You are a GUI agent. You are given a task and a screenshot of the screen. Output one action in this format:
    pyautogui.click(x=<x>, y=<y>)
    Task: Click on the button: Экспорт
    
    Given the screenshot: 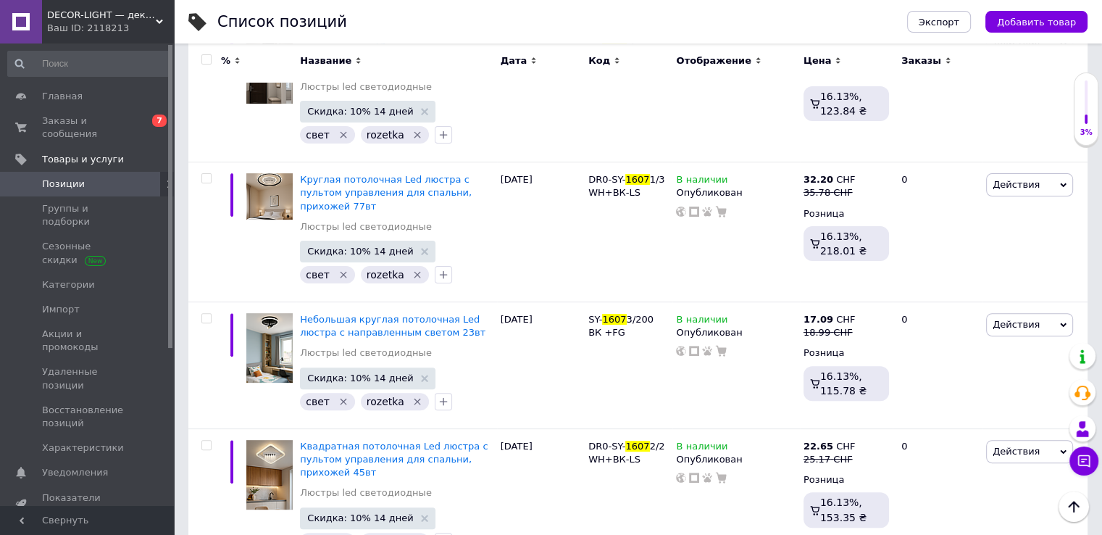 What is the action you would take?
    pyautogui.click(x=939, y=22)
    